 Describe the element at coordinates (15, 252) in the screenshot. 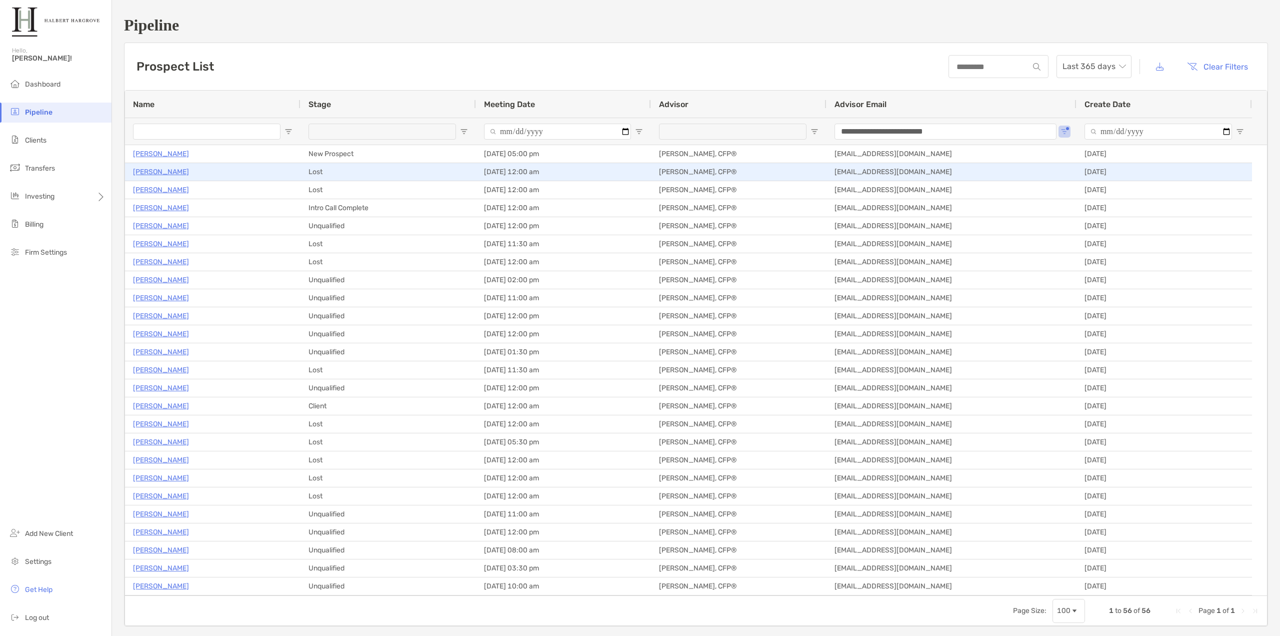

I see `img: firm-settings icon` at that location.